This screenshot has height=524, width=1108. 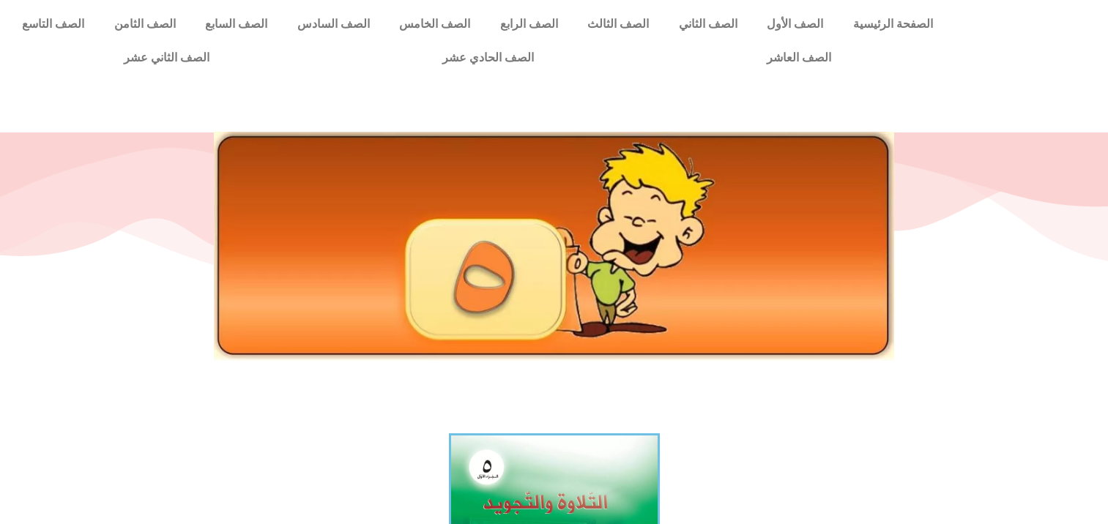 I want to click on a: الصف الثاني, so click(x=708, y=24).